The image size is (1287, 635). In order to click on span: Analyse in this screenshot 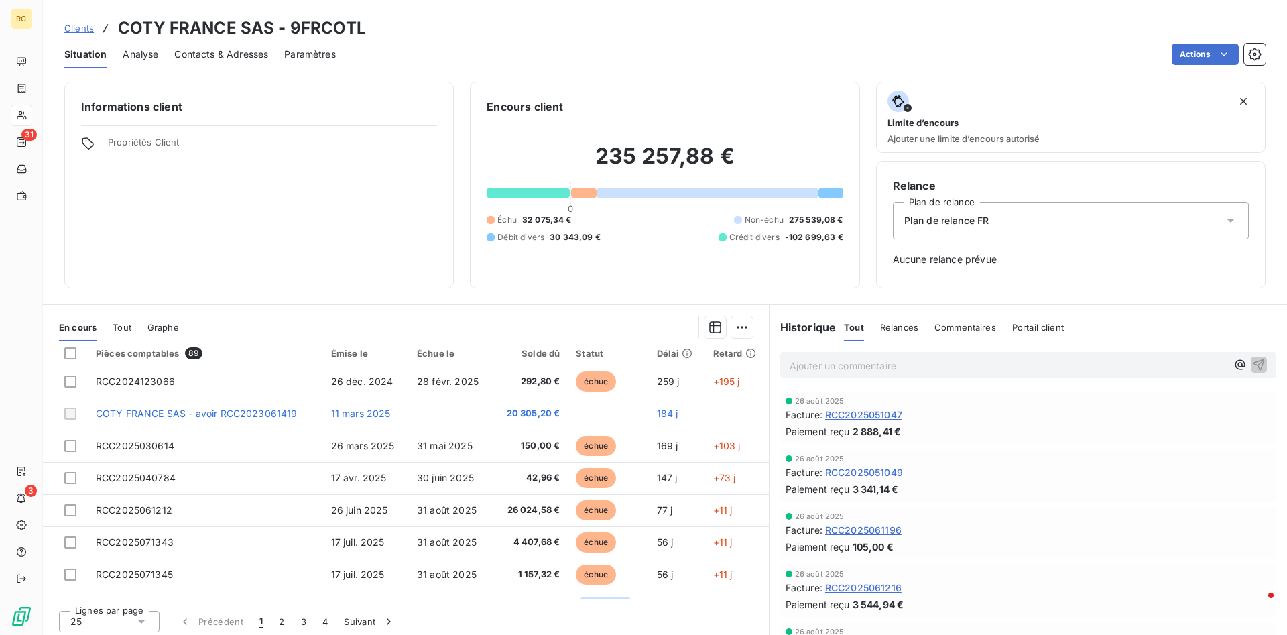, I will do `click(140, 54)`.